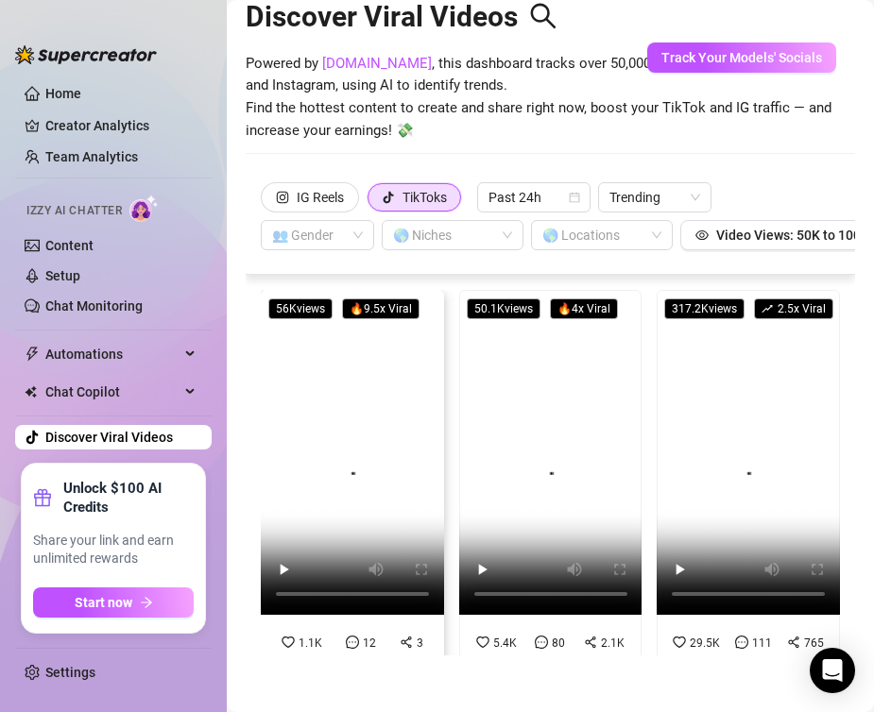  Describe the element at coordinates (94, 306) in the screenshot. I see `a: Chat Monitoring` at that location.